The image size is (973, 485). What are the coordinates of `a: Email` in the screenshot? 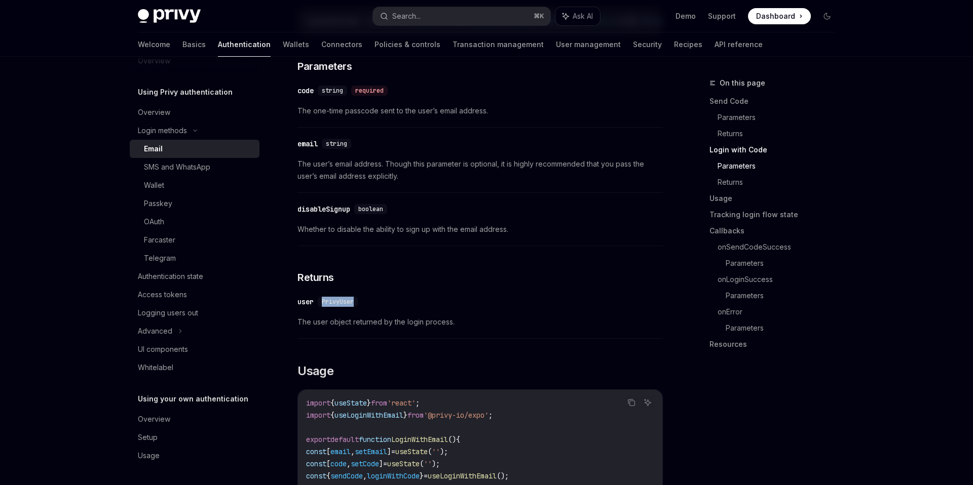 It's located at (195, 149).